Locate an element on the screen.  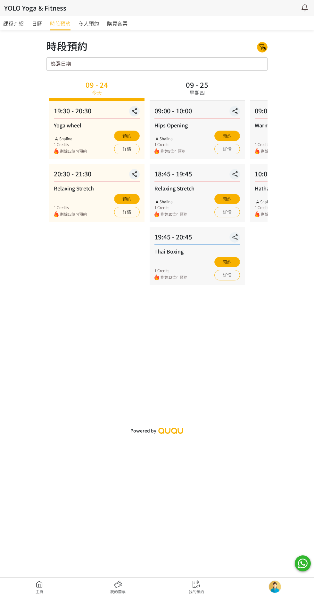
div: 時段預約 is located at coordinates (67, 46).